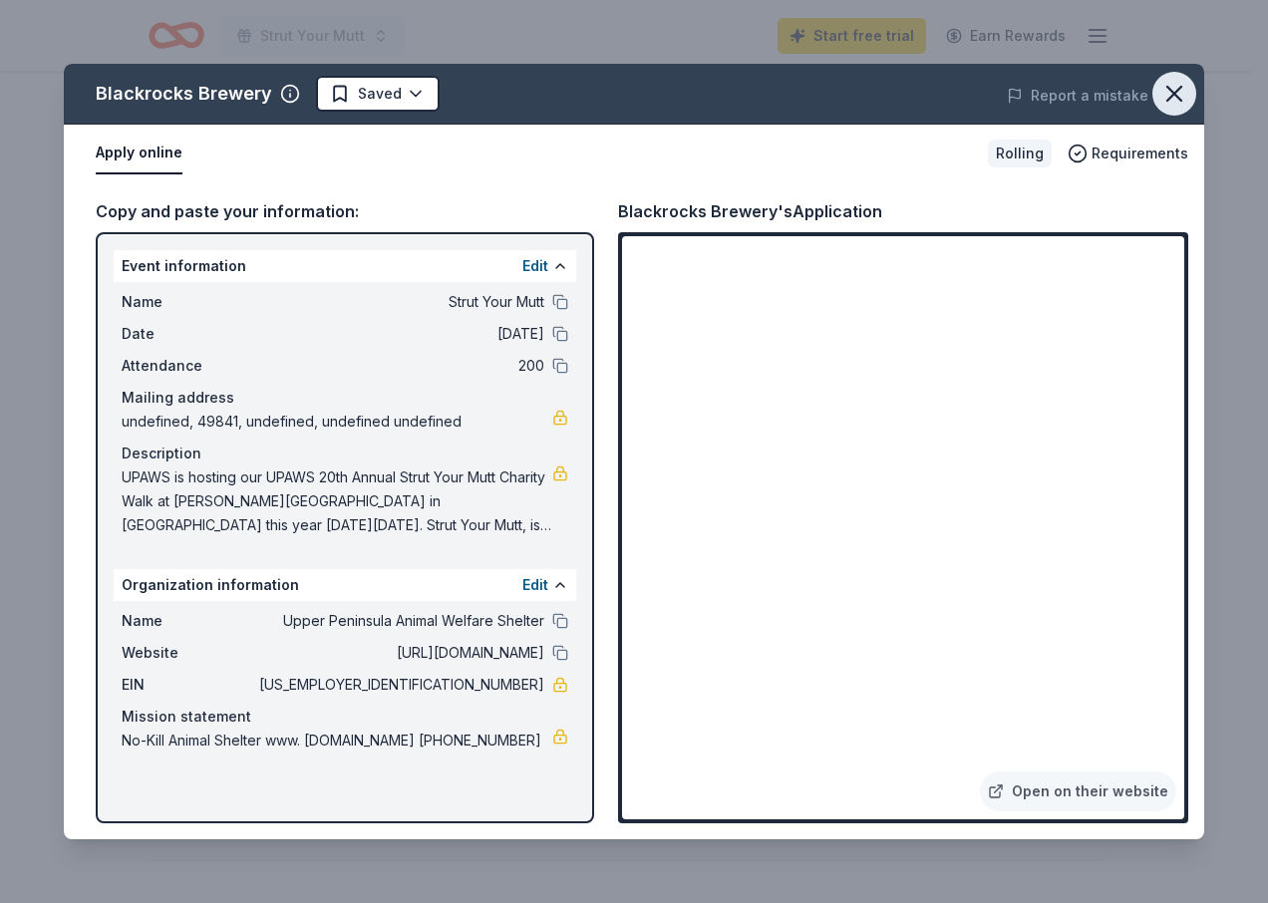  I want to click on button: Report a mistake, so click(1078, 96).